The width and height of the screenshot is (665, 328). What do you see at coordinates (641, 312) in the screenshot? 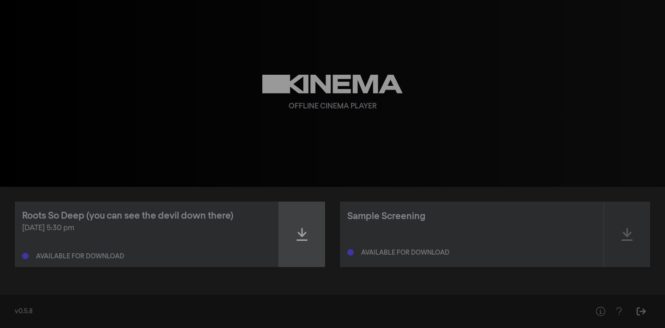
I see `button: Sign Out` at bounding box center [641, 312].